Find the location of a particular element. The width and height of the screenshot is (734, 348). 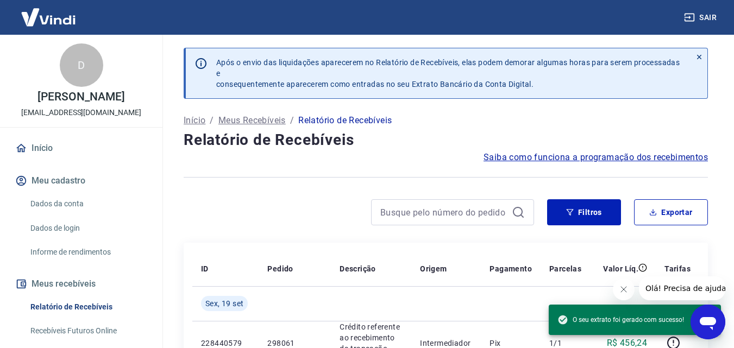

span: Sex, 19 set is located at coordinates (224, 304).